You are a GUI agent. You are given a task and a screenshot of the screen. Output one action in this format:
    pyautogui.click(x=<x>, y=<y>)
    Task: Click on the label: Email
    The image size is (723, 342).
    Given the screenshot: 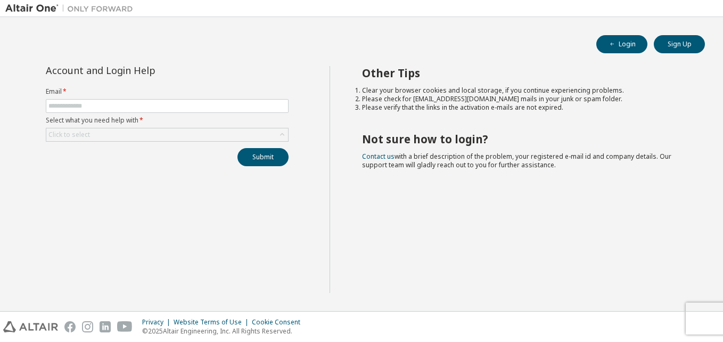 What is the action you would take?
    pyautogui.click(x=167, y=92)
    